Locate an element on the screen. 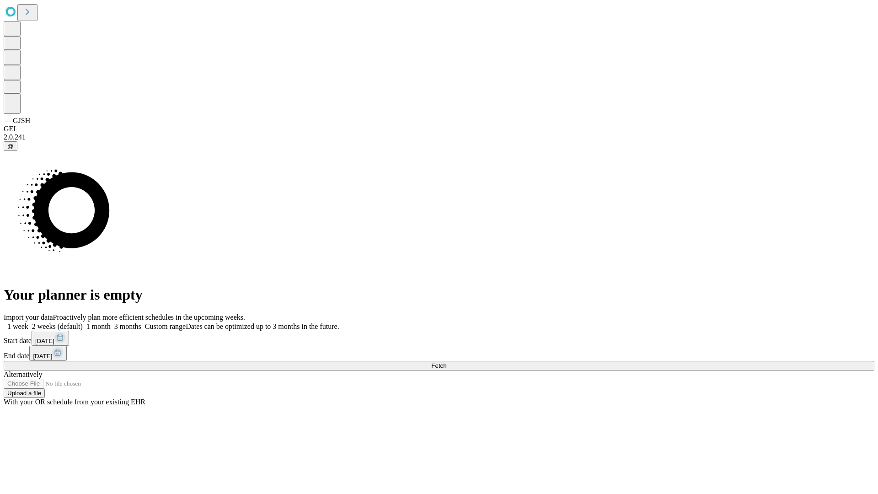  span: Proactively plan more efficient schedules in the upcoming weeks. is located at coordinates (149, 317).